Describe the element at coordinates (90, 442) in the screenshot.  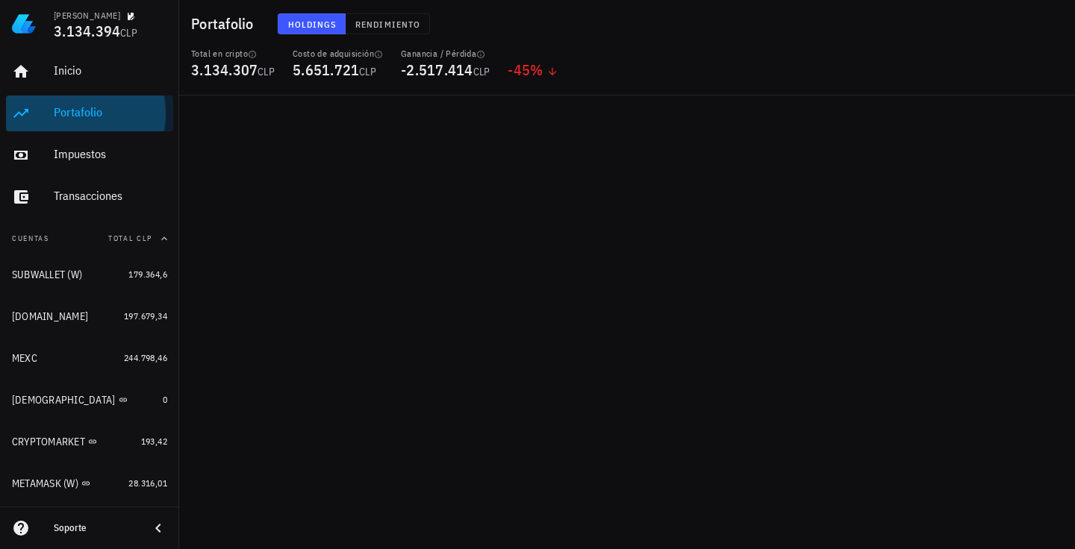
I see `a: CRYPTOMARKET 193,42` at that location.